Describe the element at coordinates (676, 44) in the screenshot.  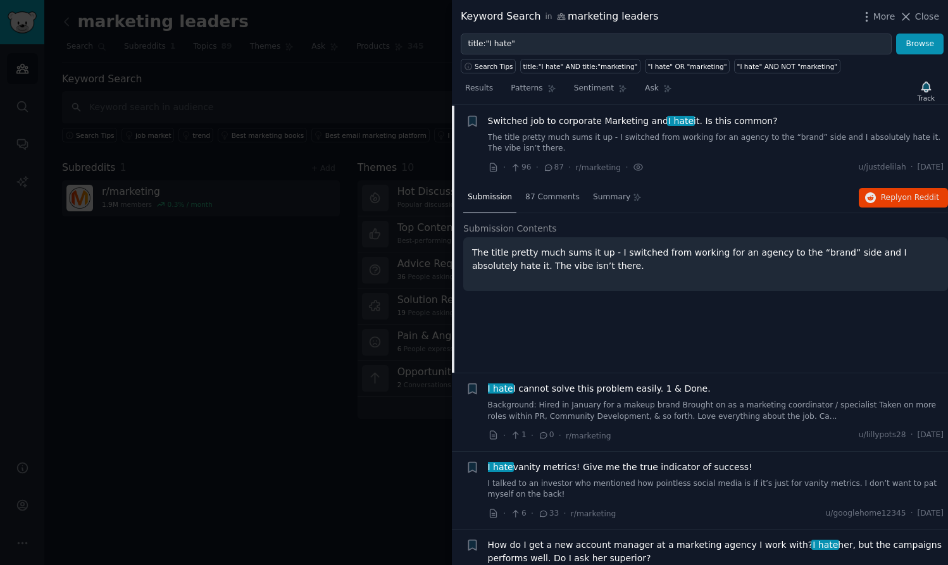
I see `input: Try a keyword related to your business` at that location.